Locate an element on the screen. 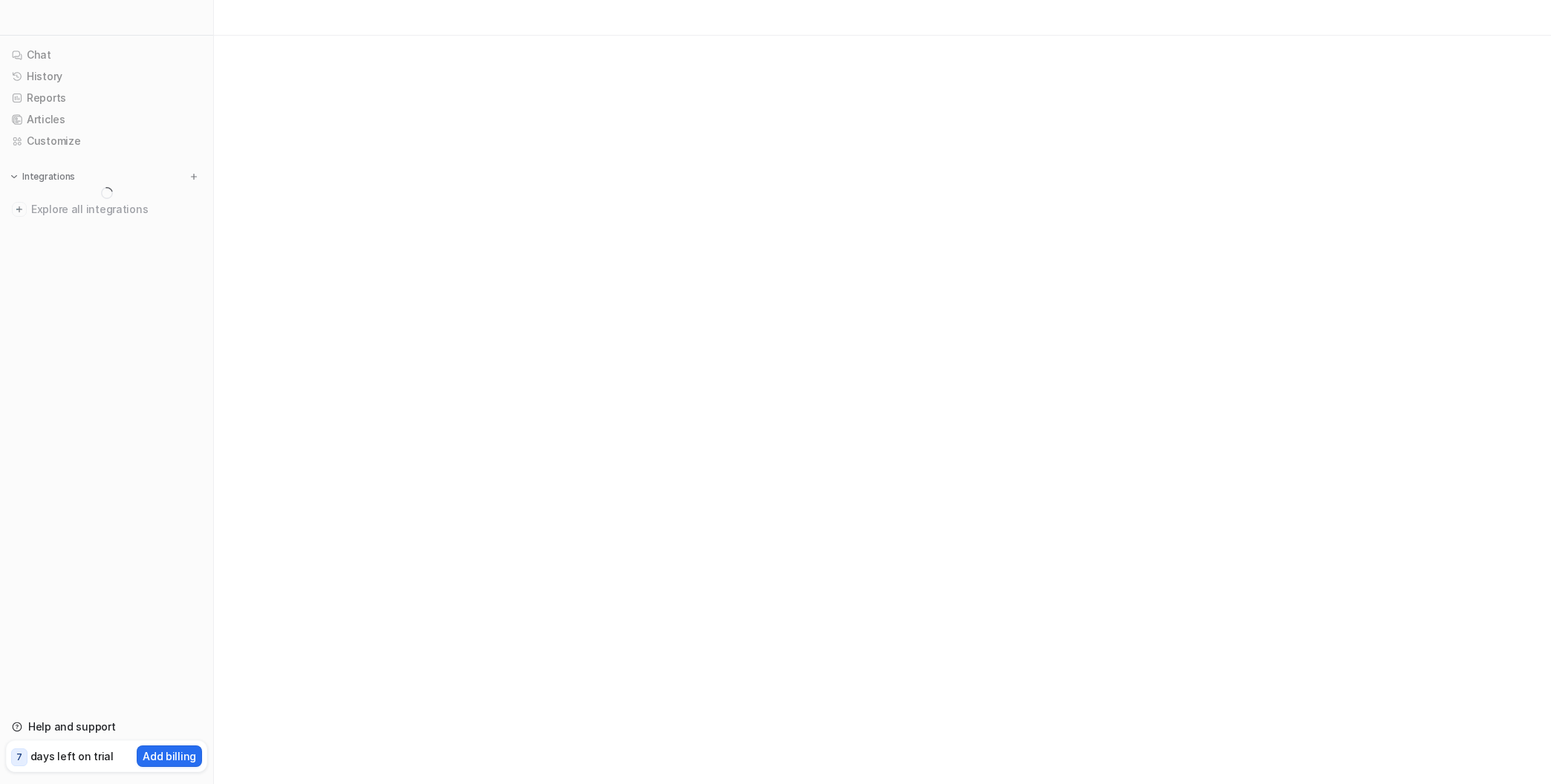 This screenshot has width=1551, height=784. p: Add billing is located at coordinates (169, 755).